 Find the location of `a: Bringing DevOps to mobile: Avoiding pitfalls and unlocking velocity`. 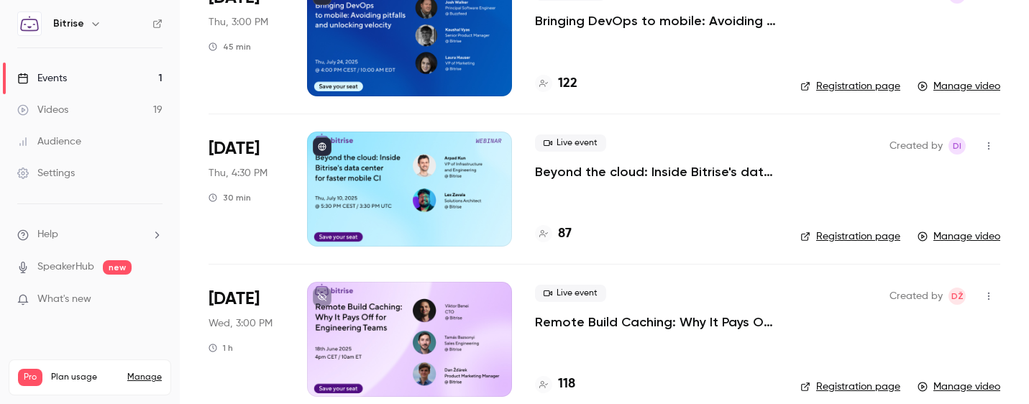

a: Bringing DevOps to mobile: Avoiding pitfalls and unlocking velocity is located at coordinates (656, 21).